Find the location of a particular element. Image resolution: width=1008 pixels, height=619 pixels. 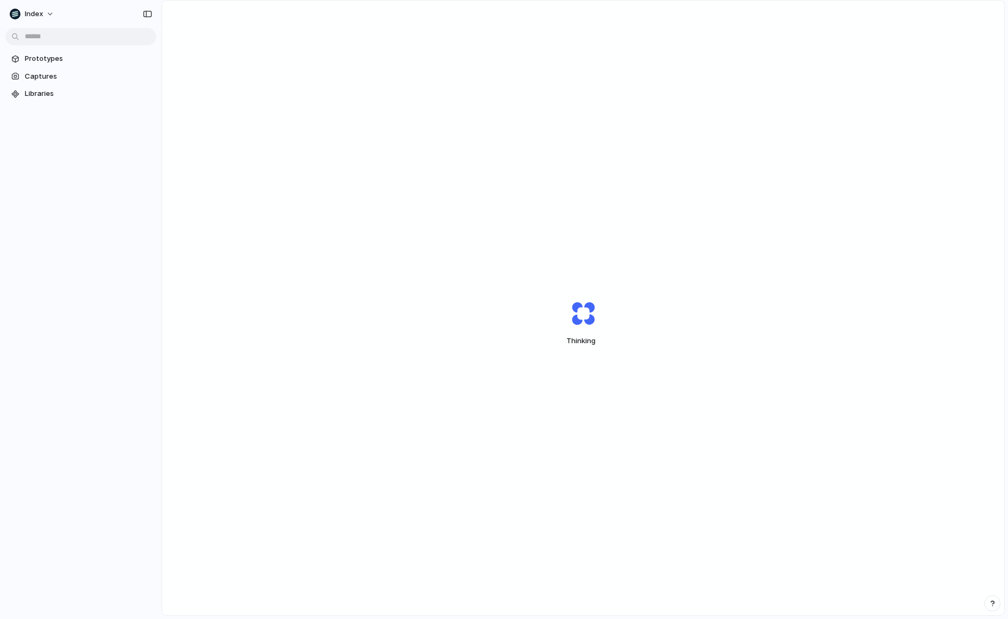

a: Prototypes is located at coordinates (81, 59).